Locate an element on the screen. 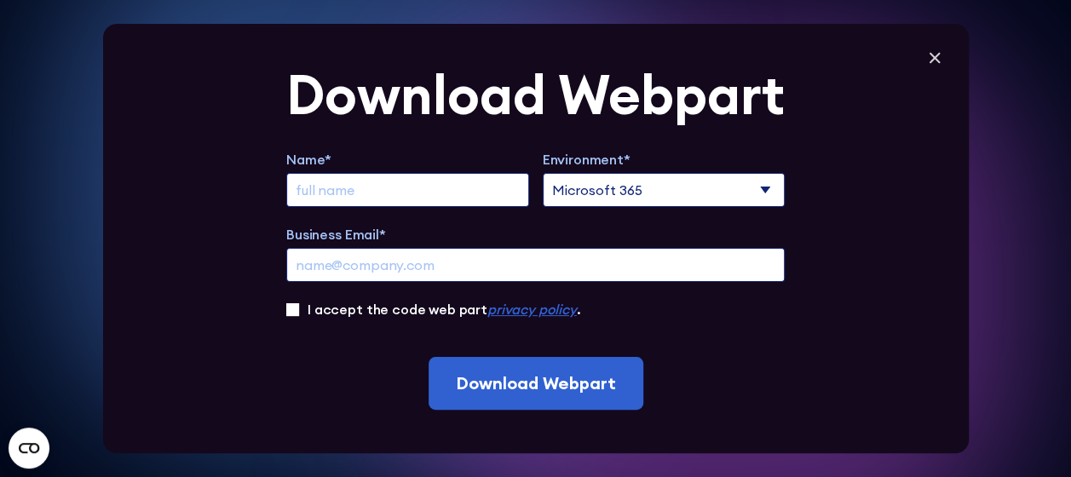  button: Open CMP widget is located at coordinates (29, 448).